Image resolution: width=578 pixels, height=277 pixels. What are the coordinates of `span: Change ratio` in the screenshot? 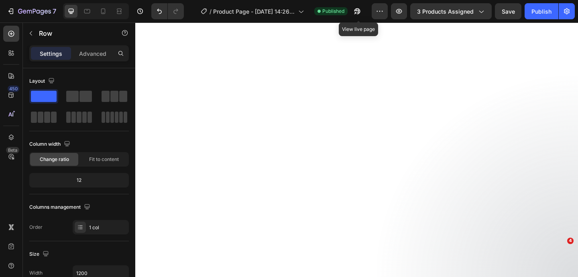 It's located at (54, 159).